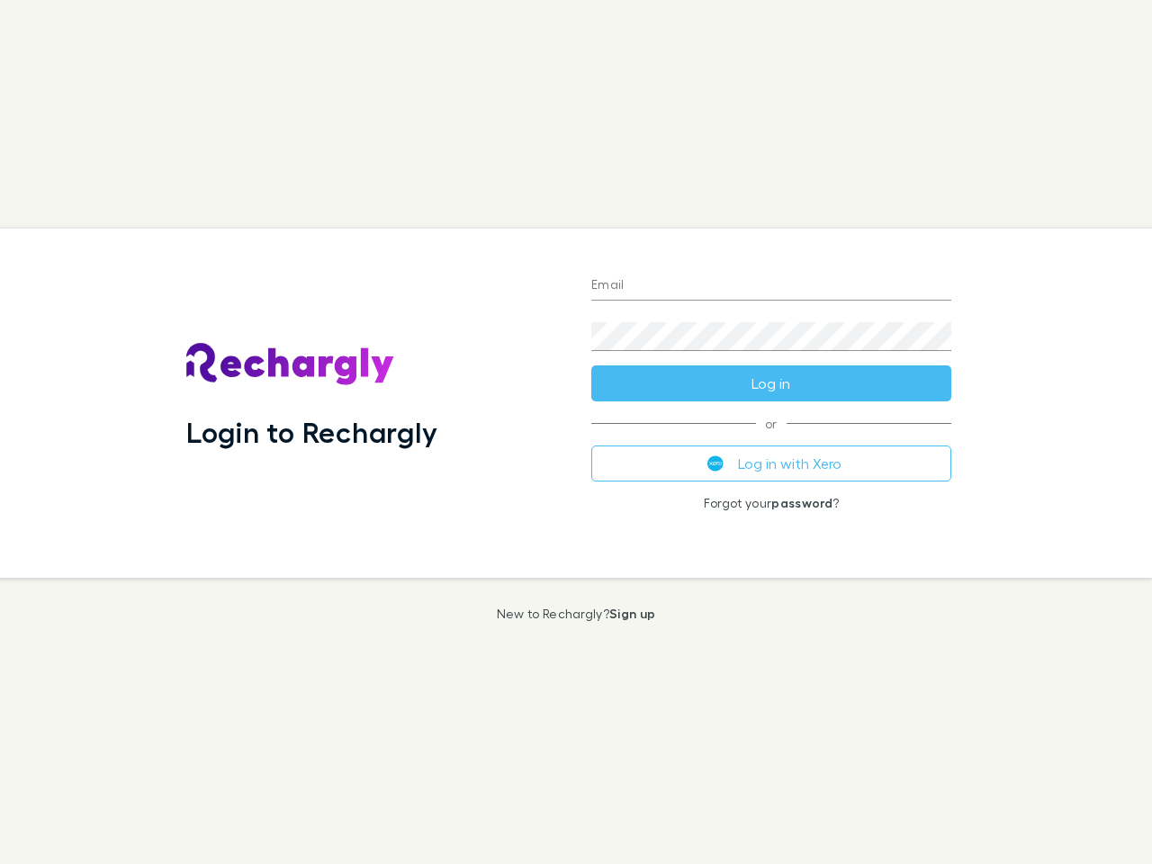 The width and height of the screenshot is (1152, 864). Describe the element at coordinates (576, 614) in the screenshot. I see `p: New to Rechargly?` at that location.